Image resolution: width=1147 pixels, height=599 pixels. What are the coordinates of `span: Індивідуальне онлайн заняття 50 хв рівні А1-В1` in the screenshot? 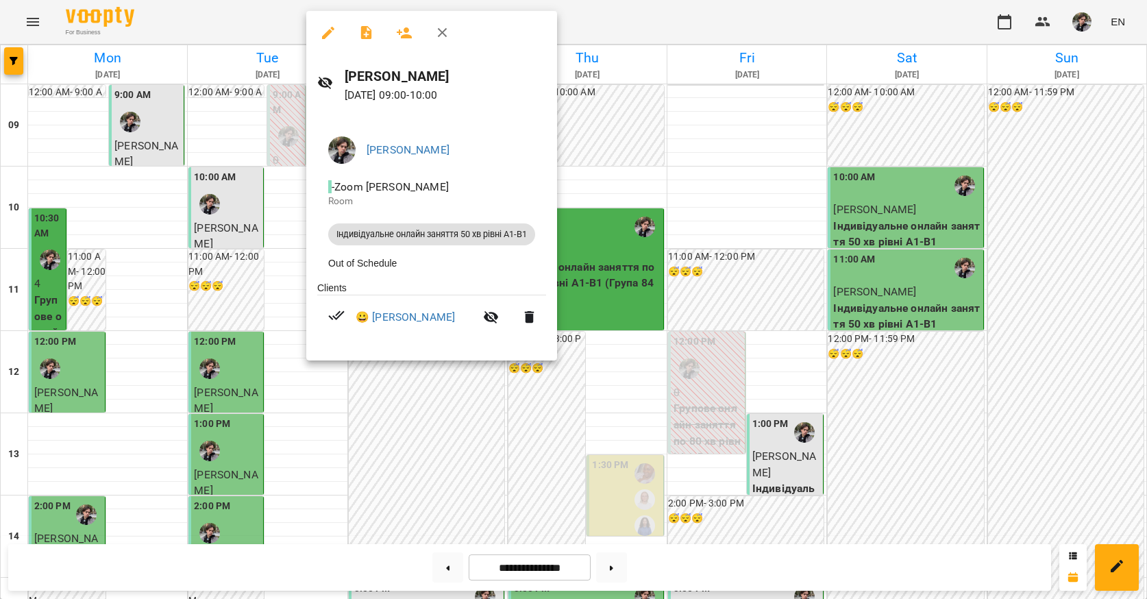 It's located at (432, 234).